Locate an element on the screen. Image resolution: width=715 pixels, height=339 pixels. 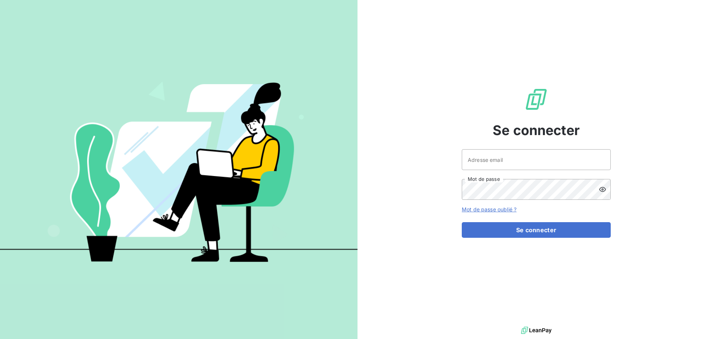
button: Se connecter is located at coordinates (537, 230).